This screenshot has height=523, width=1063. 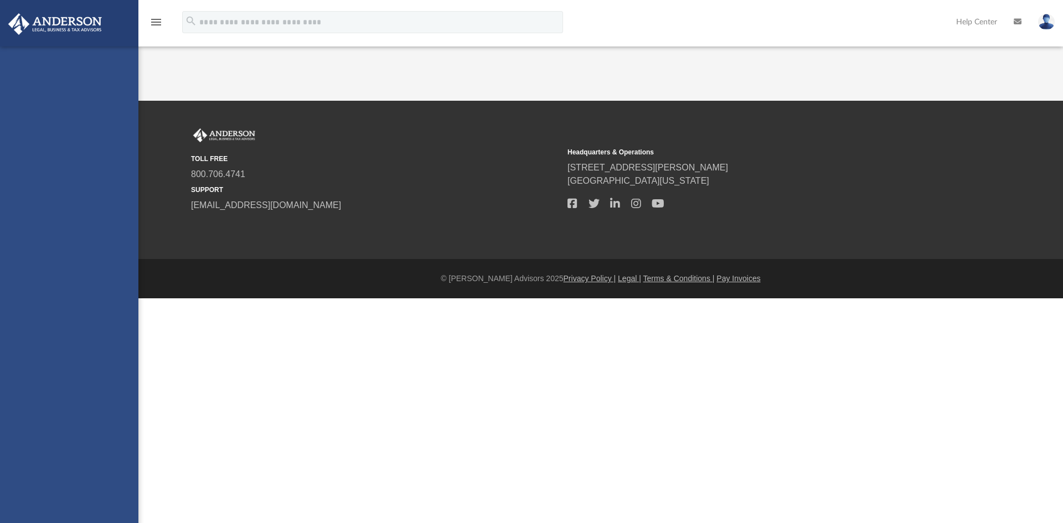 What do you see at coordinates (590, 278) in the screenshot?
I see `a: Privacy Policy |` at bounding box center [590, 278].